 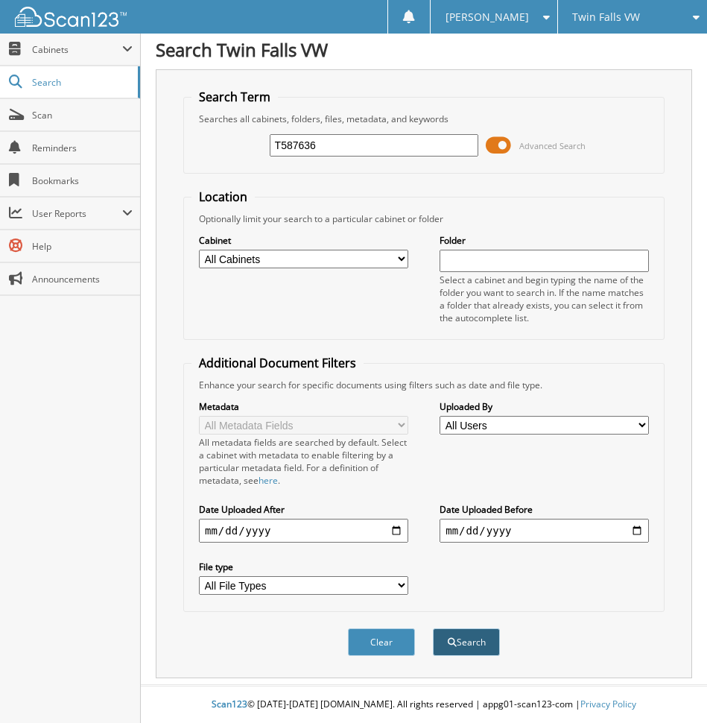 What do you see at coordinates (606, 17) in the screenshot?
I see `span: Twin Falls VW` at bounding box center [606, 17].